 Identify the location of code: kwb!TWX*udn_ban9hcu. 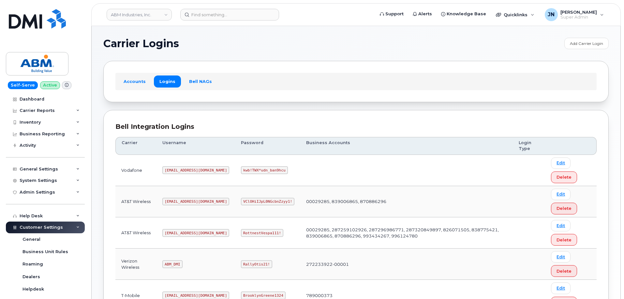
(264, 170).